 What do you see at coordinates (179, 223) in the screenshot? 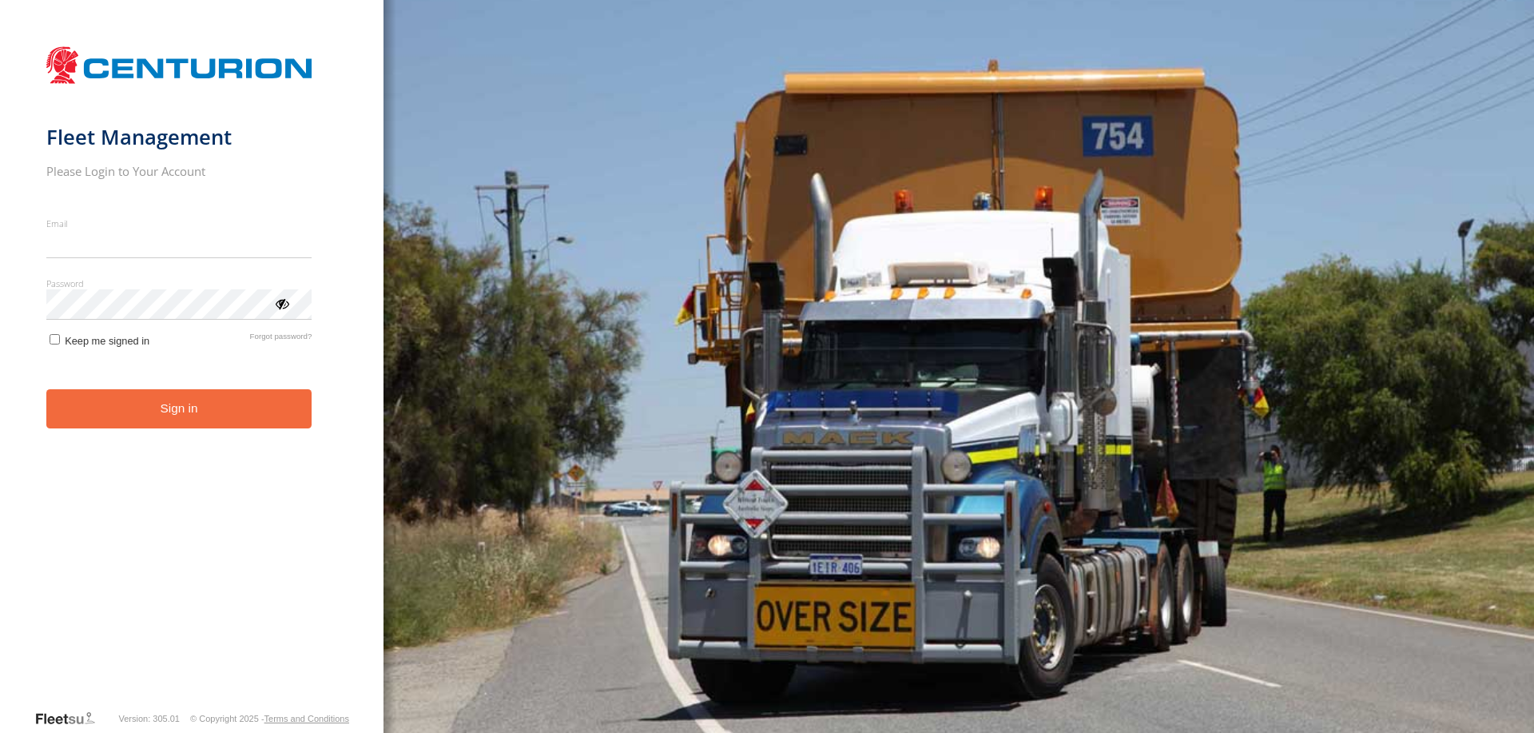
I see `label: Email` at bounding box center [179, 223].